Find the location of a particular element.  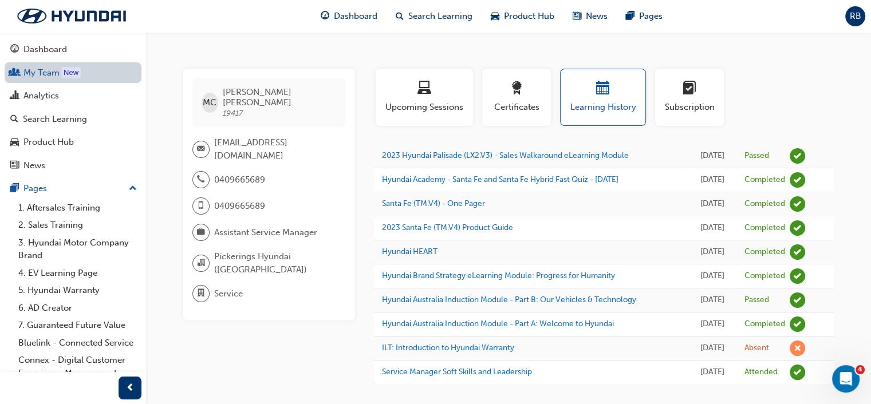

a: Hyundai Australia Induction Module - Part A: Welcome to Hyundai is located at coordinates (497, 323).